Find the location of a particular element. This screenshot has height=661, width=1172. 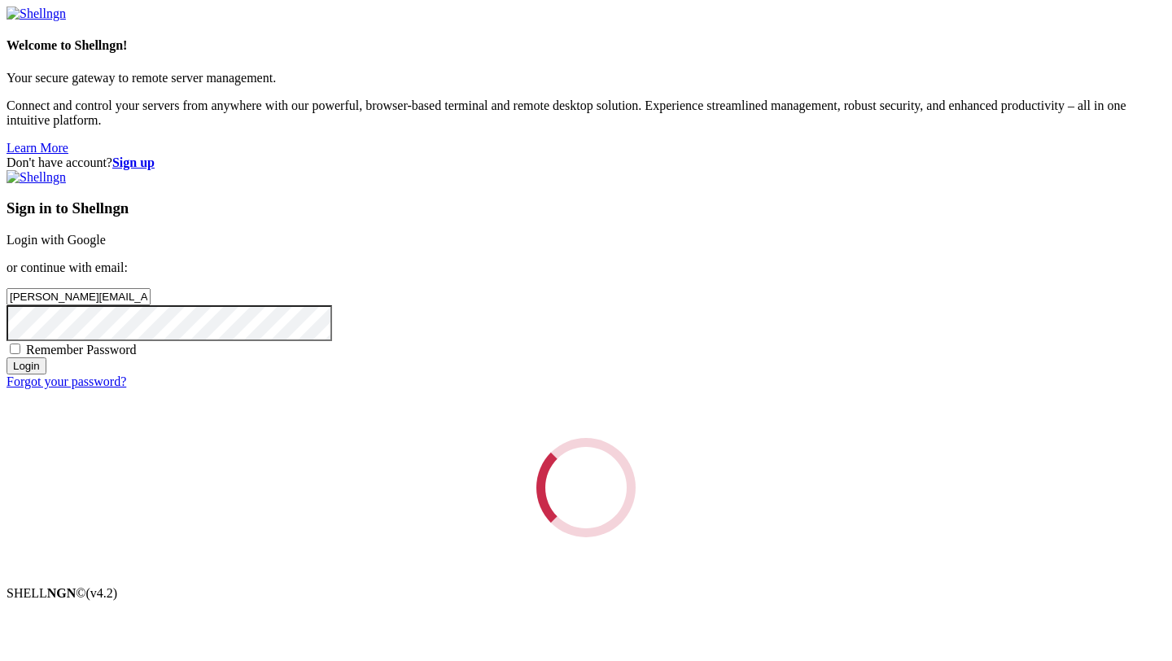

a: Sign up is located at coordinates (133, 162).